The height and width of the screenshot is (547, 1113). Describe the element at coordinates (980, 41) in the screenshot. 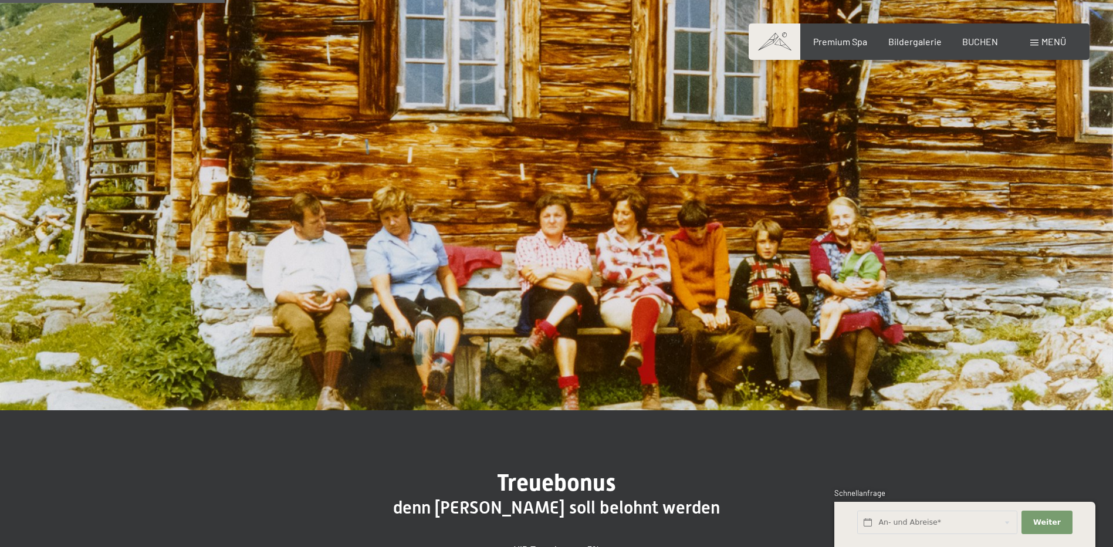

I see `a: BUCHEN` at that location.